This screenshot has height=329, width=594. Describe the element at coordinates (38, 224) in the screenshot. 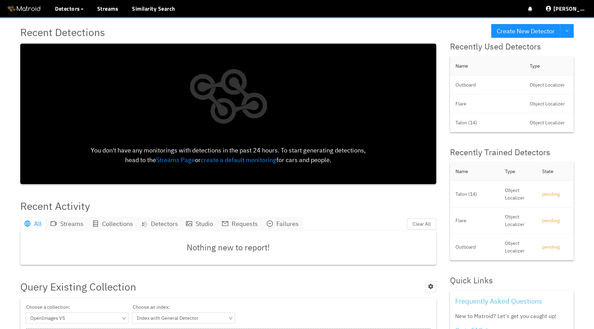

I see `span: All` at that location.